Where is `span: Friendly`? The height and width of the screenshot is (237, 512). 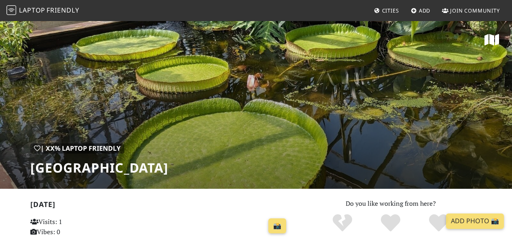
span: Friendly is located at coordinates (63, 10).